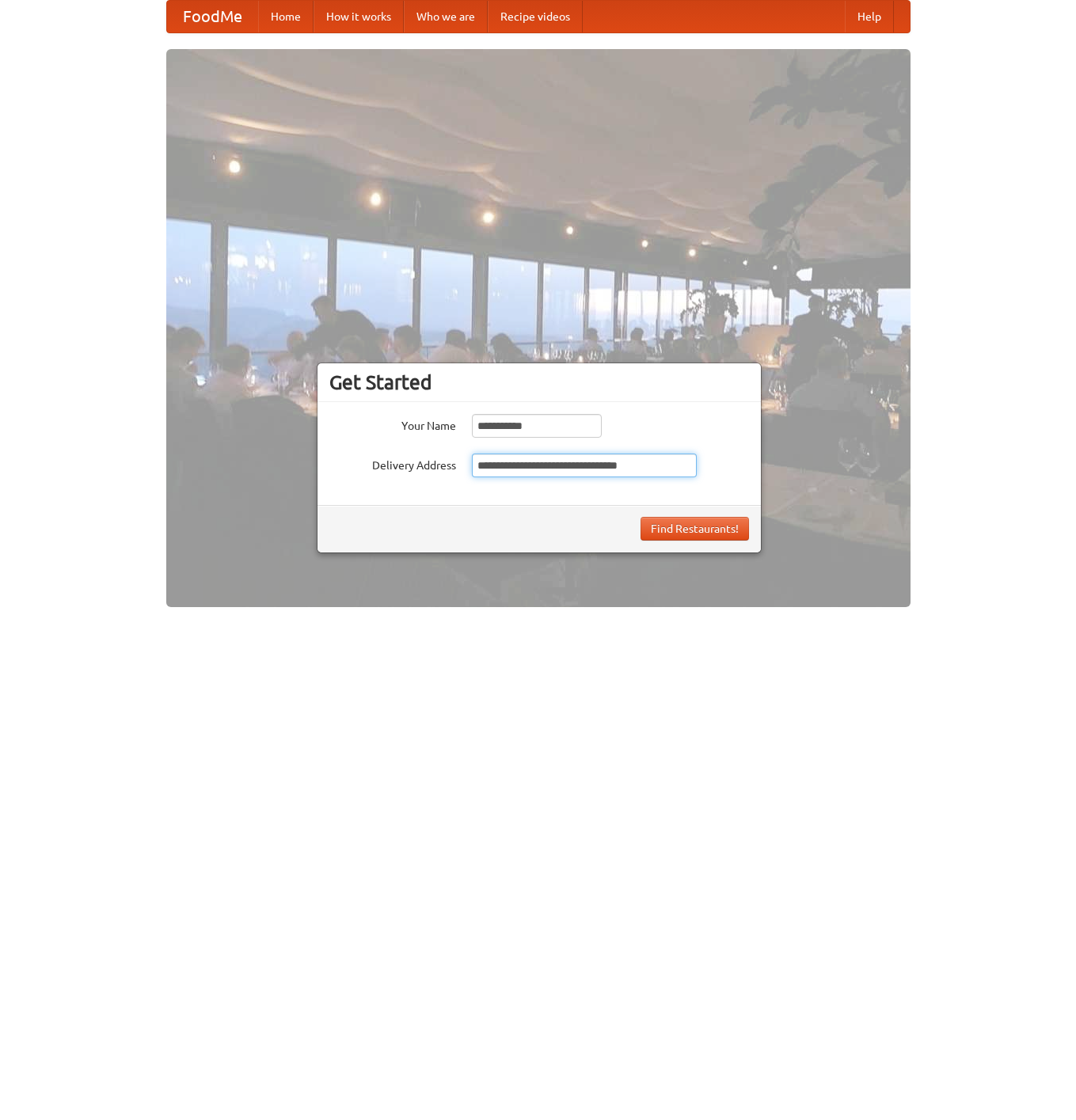  Describe the element at coordinates (535, 16) in the screenshot. I see `a: Recipe videos` at that location.